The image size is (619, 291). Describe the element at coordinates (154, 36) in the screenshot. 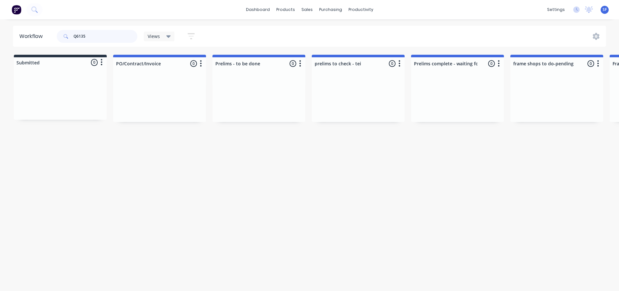

I see `span: Views` at that location.